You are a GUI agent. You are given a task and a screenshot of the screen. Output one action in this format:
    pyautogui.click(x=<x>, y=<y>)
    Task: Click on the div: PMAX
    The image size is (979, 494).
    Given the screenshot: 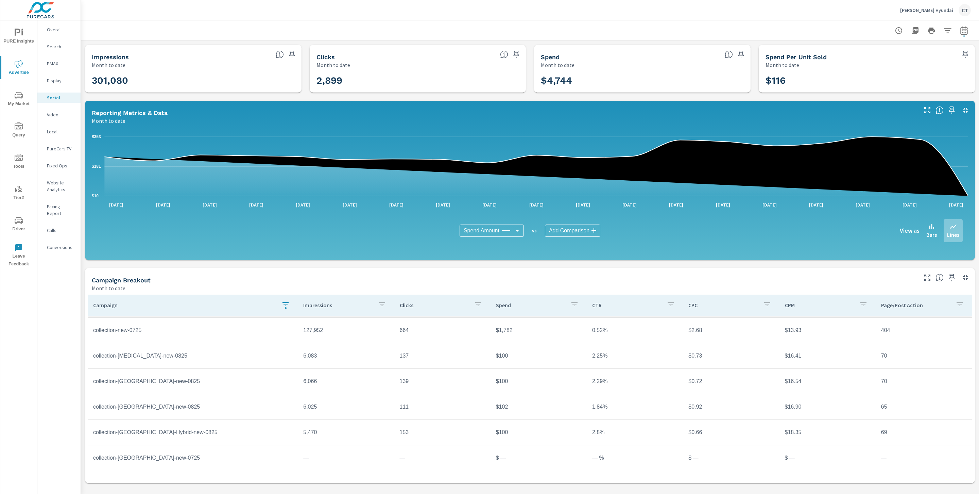 What is the action you would take?
    pyautogui.click(x=59, y=64)
    